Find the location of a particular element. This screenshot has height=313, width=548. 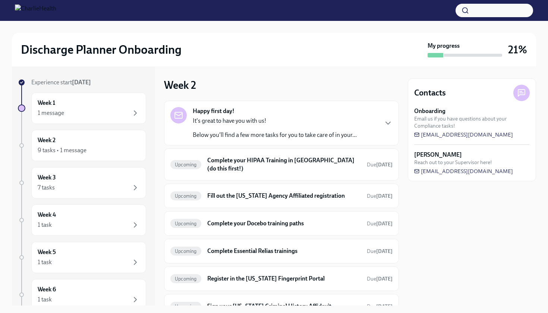

a: Week 11 message is located at coordinates (82, 108).